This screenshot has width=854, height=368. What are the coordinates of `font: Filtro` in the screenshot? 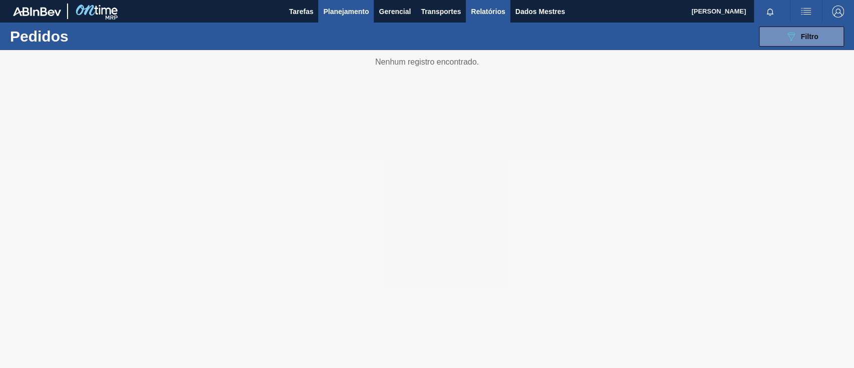 It's located at (810, 37).